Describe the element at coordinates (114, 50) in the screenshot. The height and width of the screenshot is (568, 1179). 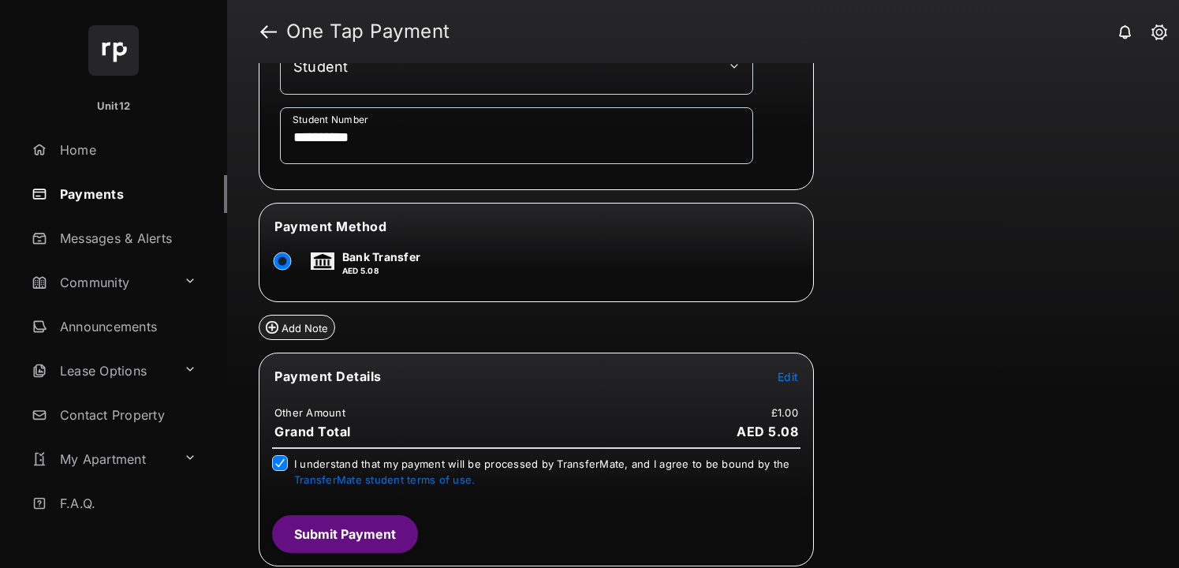
I see `img: svg+xml;base64,PHN2ZyB4bWxucz0iaHR0cDovL3d3dy53My5vcmcvMjAwMC9zdmciIHdpZHRoPSI2NCIgaGVpZ2h0PSI2NC...` at that location.